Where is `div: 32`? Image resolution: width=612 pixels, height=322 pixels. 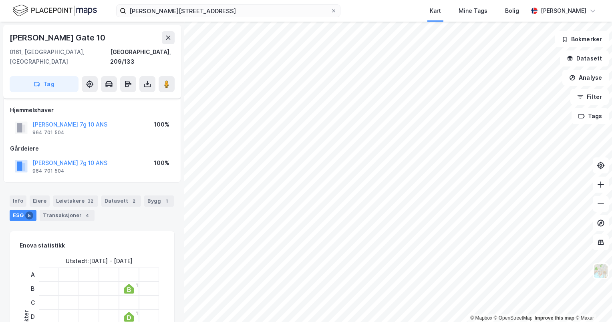
div: 32 is located at coordinates (91, 201).